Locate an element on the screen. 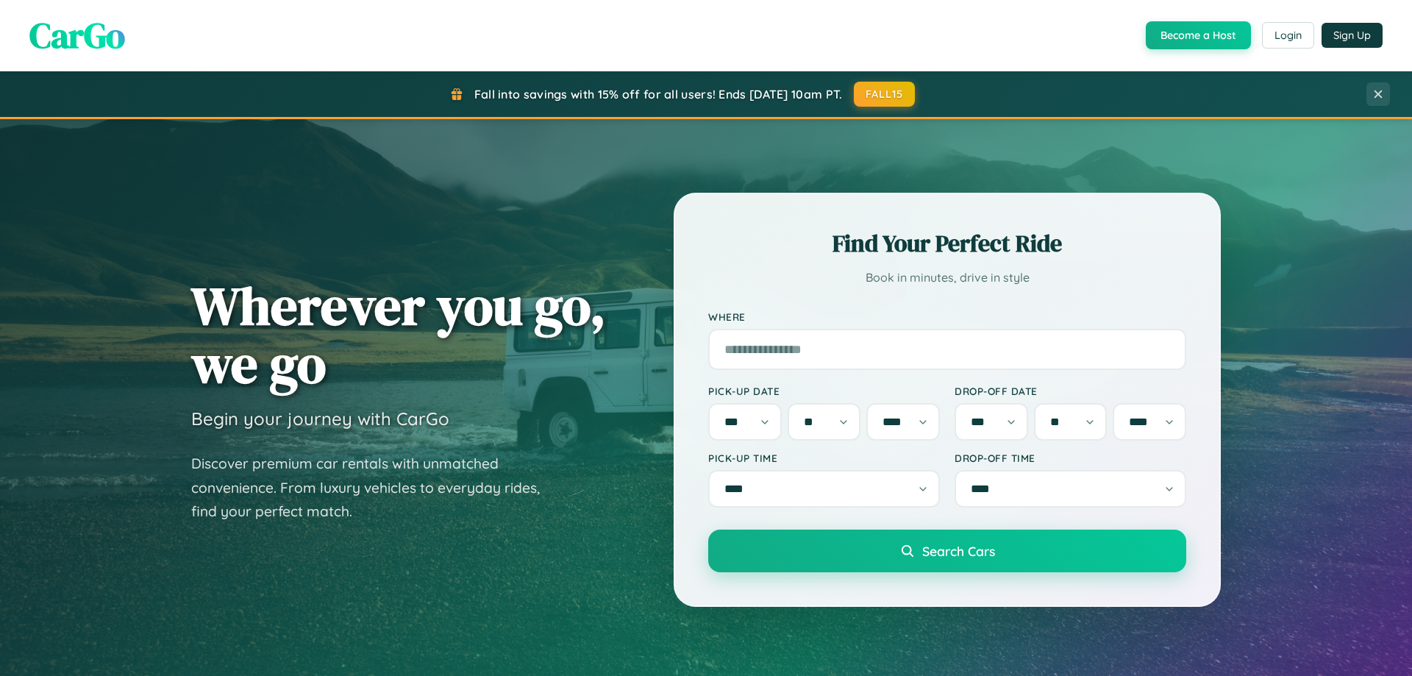  span: Search Cars is located at coordinates (958, 551).